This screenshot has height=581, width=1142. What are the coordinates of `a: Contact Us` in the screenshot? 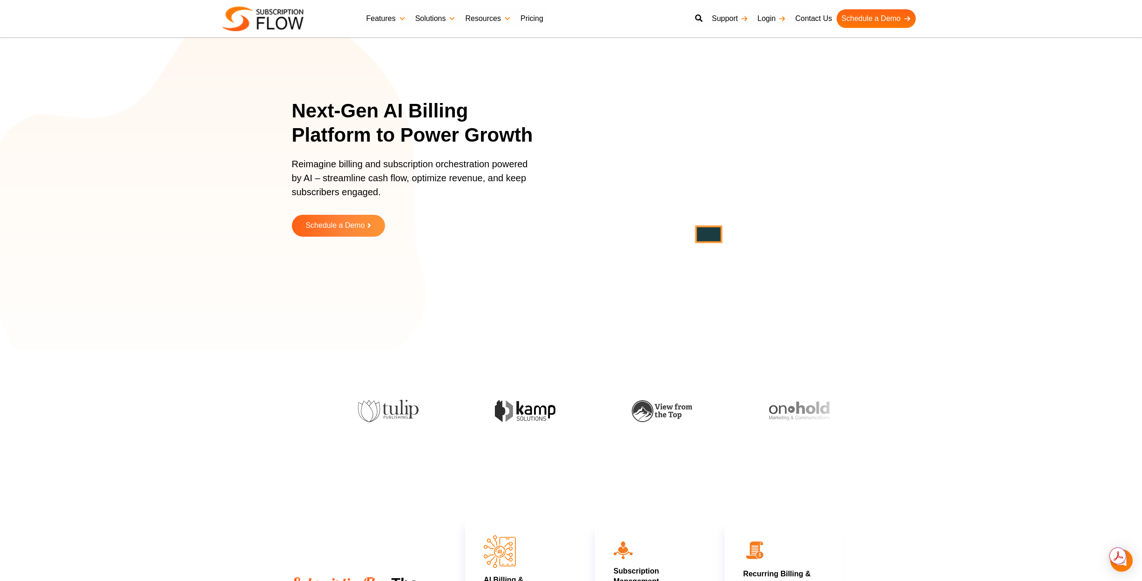 It's located at (813, 19).